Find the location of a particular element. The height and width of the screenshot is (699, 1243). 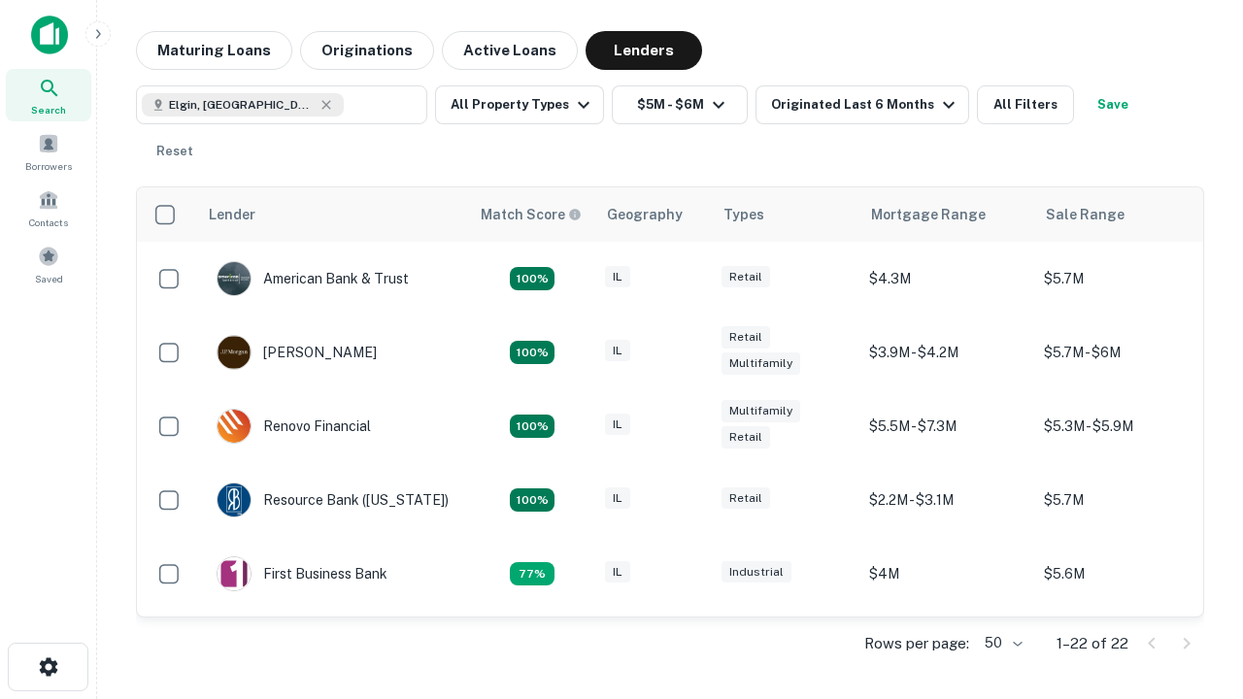

div: Industrial is located at coordinates (757, 572).